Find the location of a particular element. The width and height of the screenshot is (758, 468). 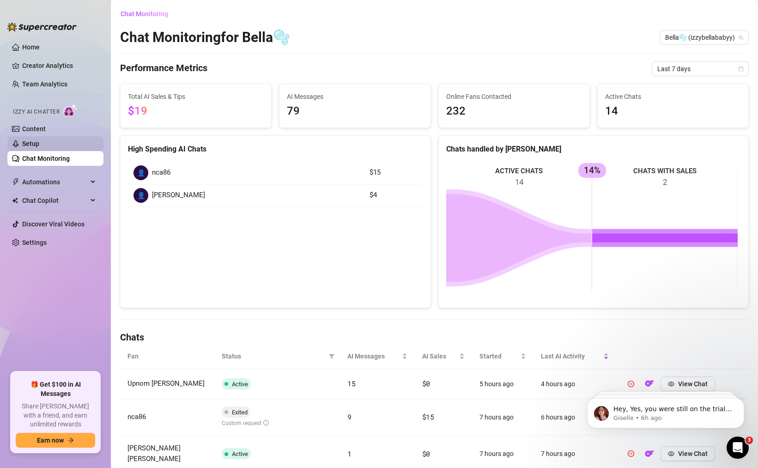

span: 🎁 Get $100 in AI Messages is located at coordinates (55, 389).